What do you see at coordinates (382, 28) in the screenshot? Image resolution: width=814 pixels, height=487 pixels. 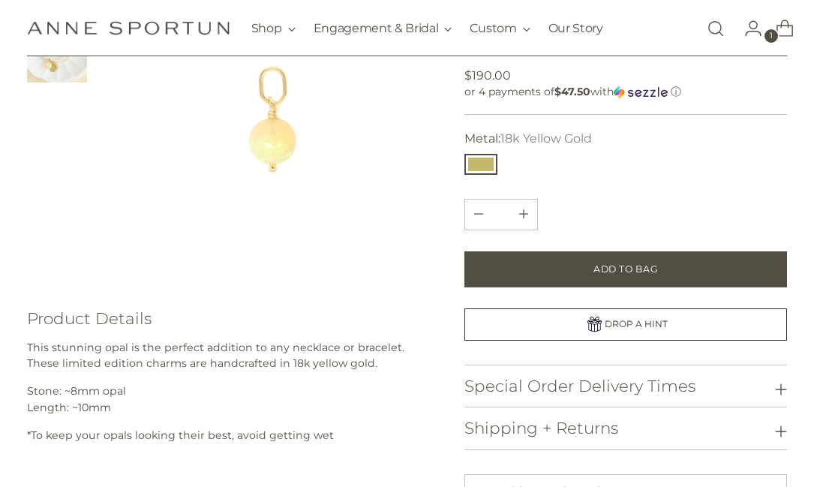 I see `button: Engagement & Bridal` at bounding box center [382, 28].